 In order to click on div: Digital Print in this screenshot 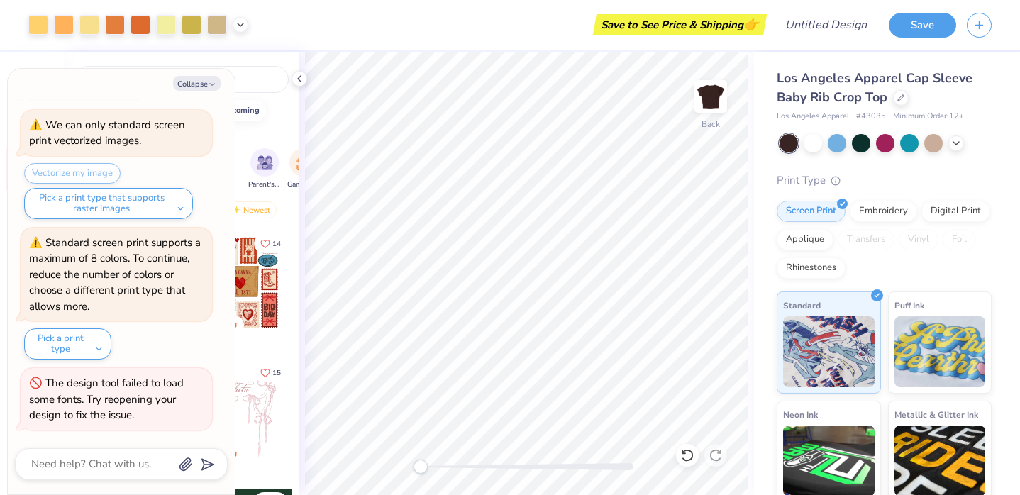, I will do `click(956, 211)`.